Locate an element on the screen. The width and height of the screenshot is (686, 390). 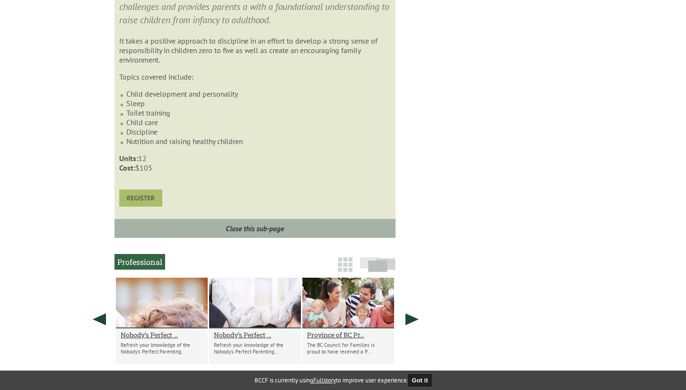
li: Nutrition and raising healthy children is located at coordinates (258, 141).